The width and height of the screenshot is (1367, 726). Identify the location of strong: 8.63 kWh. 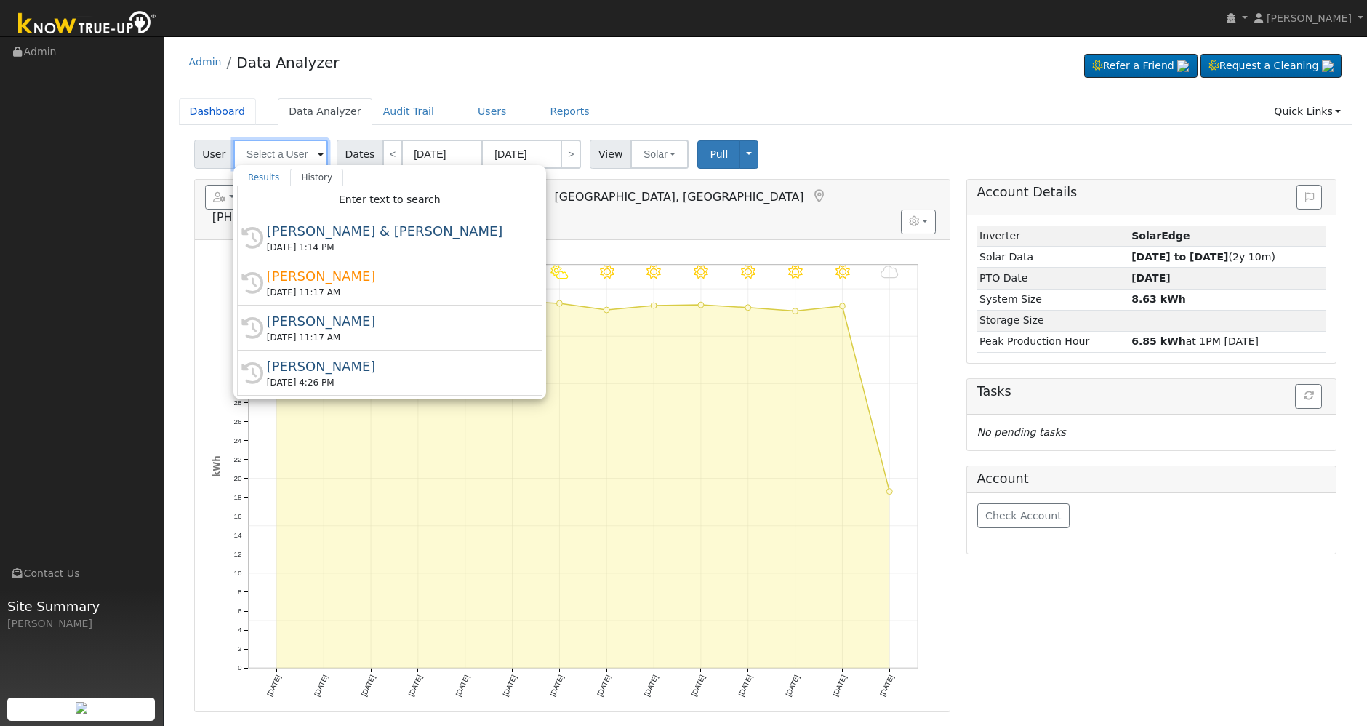
(1159, 299).